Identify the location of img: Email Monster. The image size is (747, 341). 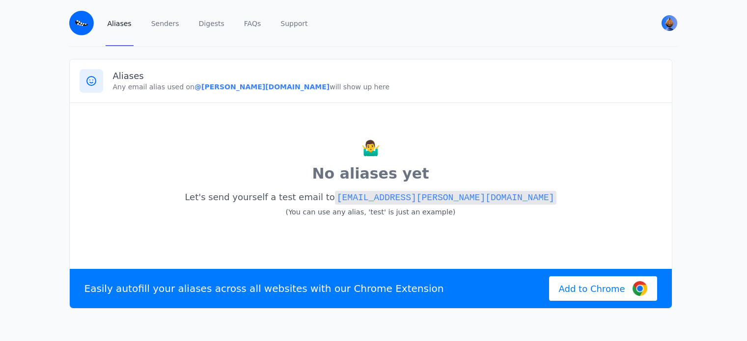
(82, 23).